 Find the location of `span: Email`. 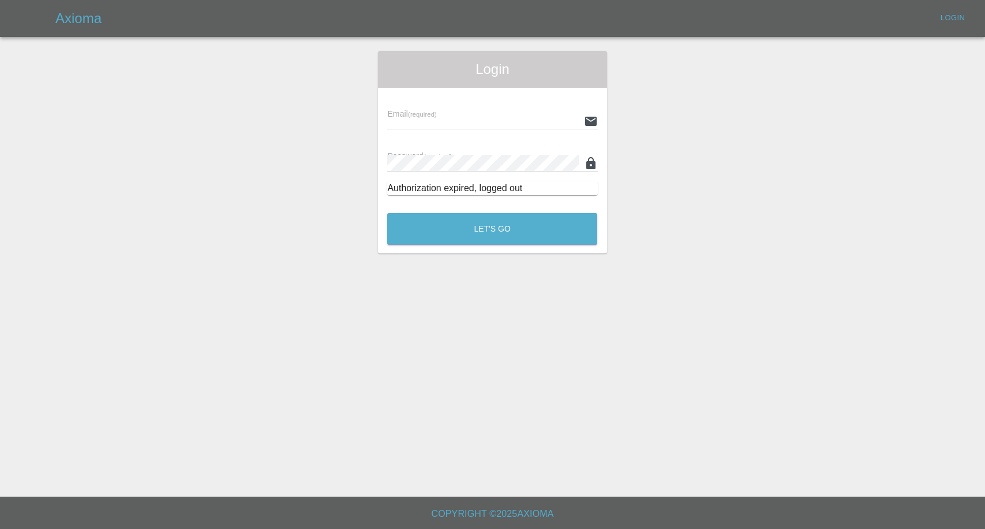

span: Email is located at coordinates (411, 114).